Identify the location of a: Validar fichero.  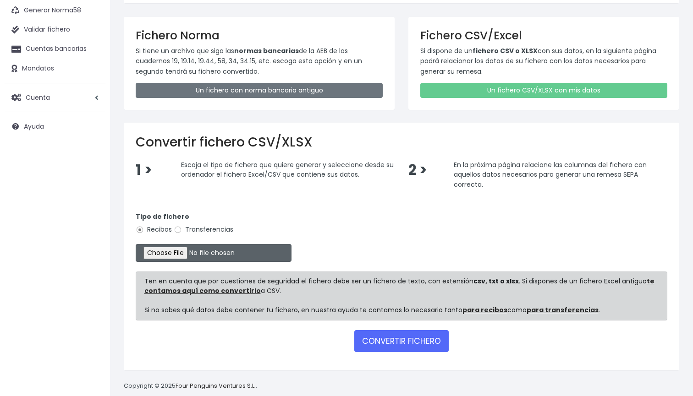
(55, 30).